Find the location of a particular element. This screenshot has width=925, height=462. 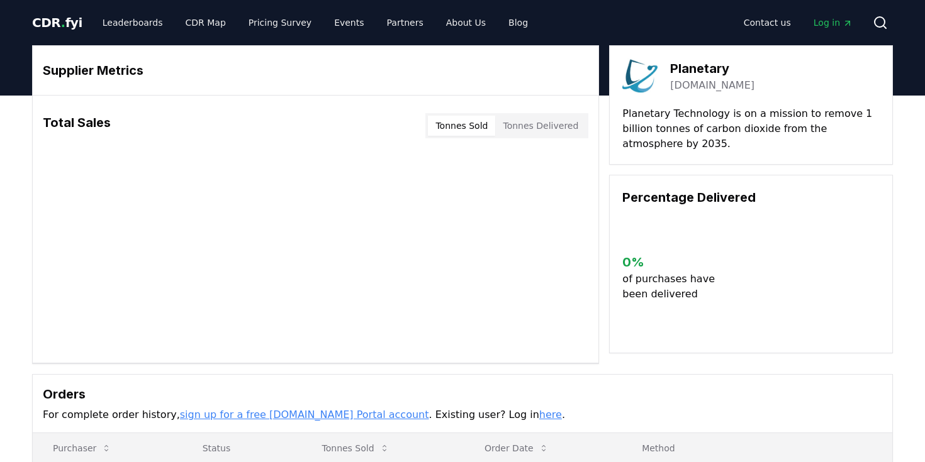

h3: Supplier Metrics is located at coordinates (315, 70).